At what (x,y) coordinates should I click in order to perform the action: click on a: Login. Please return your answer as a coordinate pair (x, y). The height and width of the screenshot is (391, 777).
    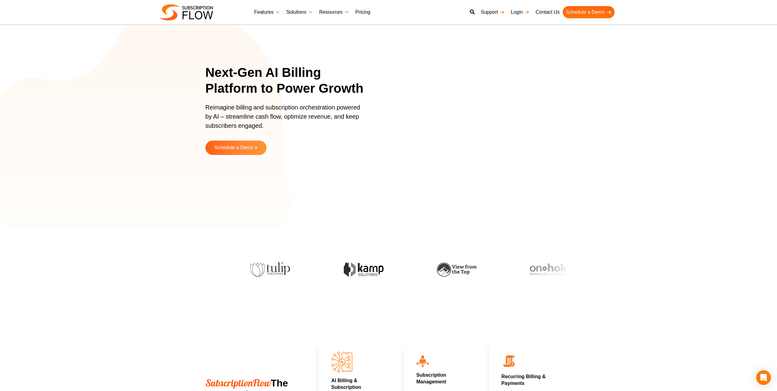
    Looking at the image, I should click on (520, 12).